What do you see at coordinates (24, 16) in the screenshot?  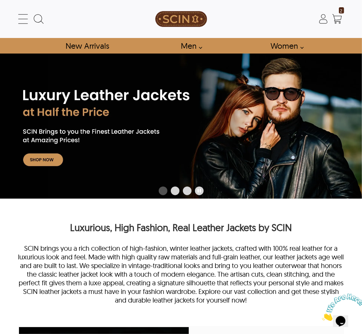 I see `img: Chat attention grabber` at bounding box center [24, 16].